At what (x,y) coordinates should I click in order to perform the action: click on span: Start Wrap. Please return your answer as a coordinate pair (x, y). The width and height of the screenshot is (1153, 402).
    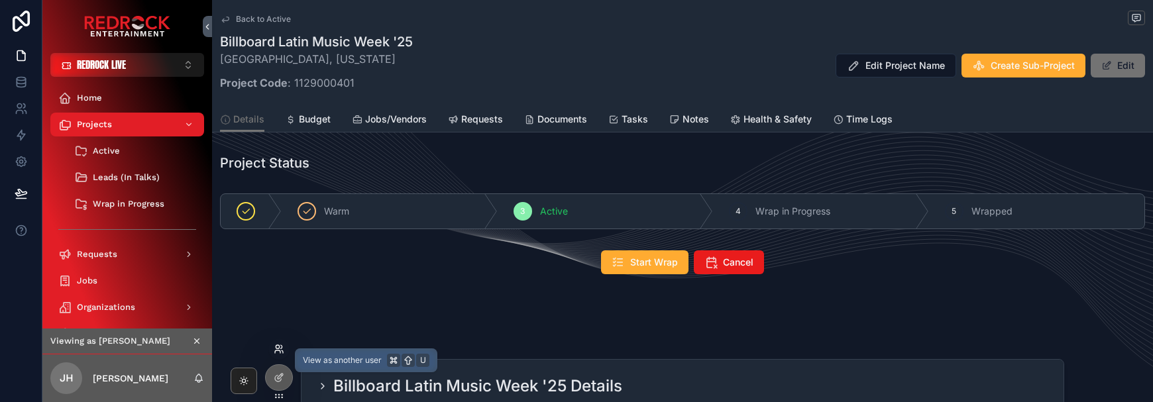
    Looking at the image, I should click on (654, 262).